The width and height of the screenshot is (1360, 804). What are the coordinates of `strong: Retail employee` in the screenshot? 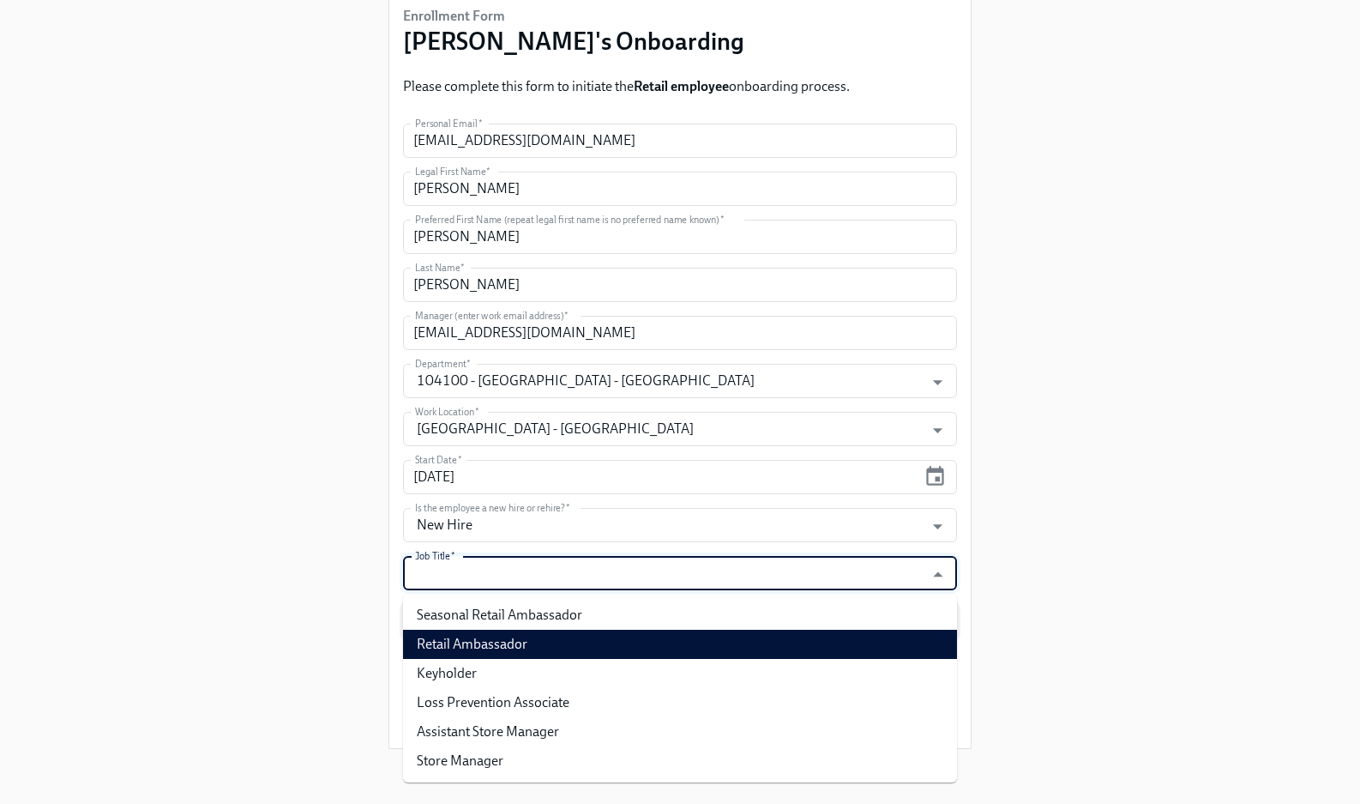 It's located at (681, 86).